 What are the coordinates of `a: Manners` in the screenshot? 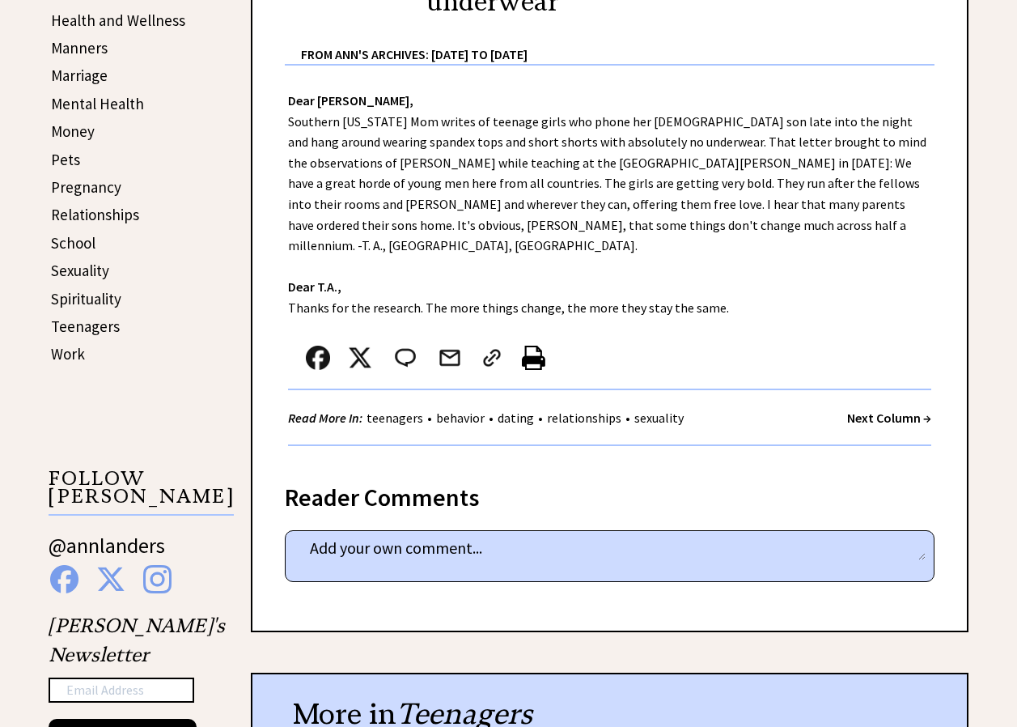 It's located at (79, 48).